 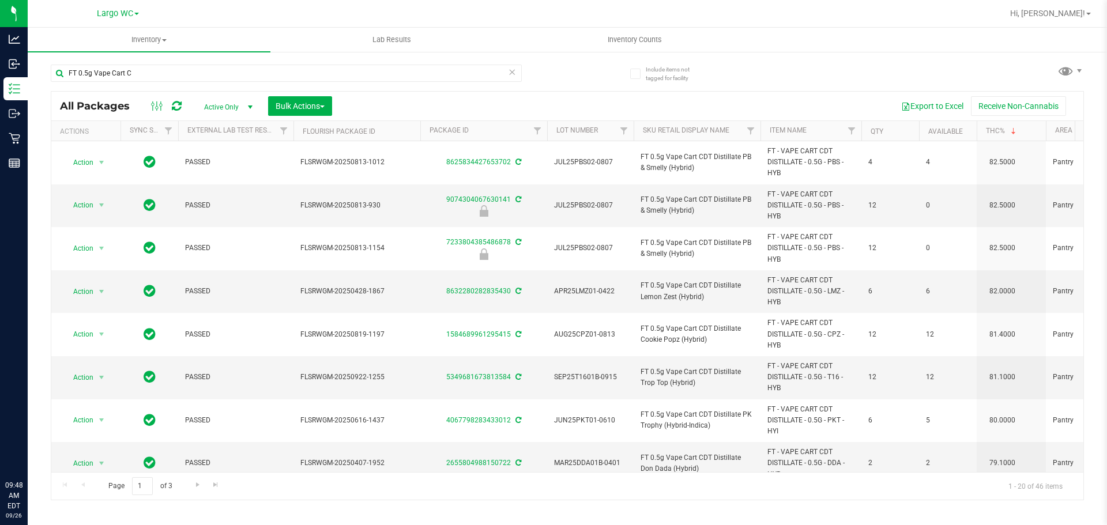 I want to click on span: FT 0.5g Vape Cart CDT Distillate Don Dada (Hybrid), so click(x=697, y=464).